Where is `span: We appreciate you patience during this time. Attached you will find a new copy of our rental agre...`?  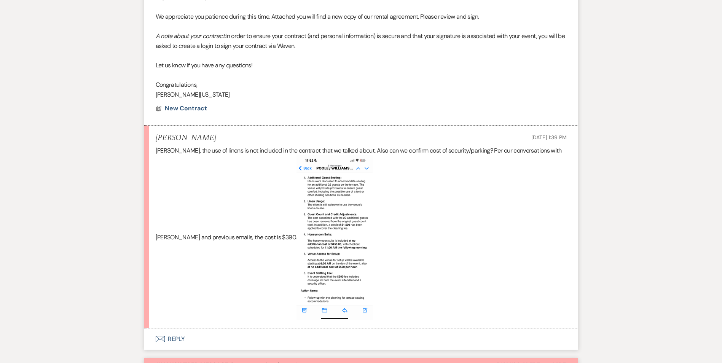
span: We appreciate you patience during this time. Attached you will find a new copy of our rental agre... is located at coordinates (317, 16).